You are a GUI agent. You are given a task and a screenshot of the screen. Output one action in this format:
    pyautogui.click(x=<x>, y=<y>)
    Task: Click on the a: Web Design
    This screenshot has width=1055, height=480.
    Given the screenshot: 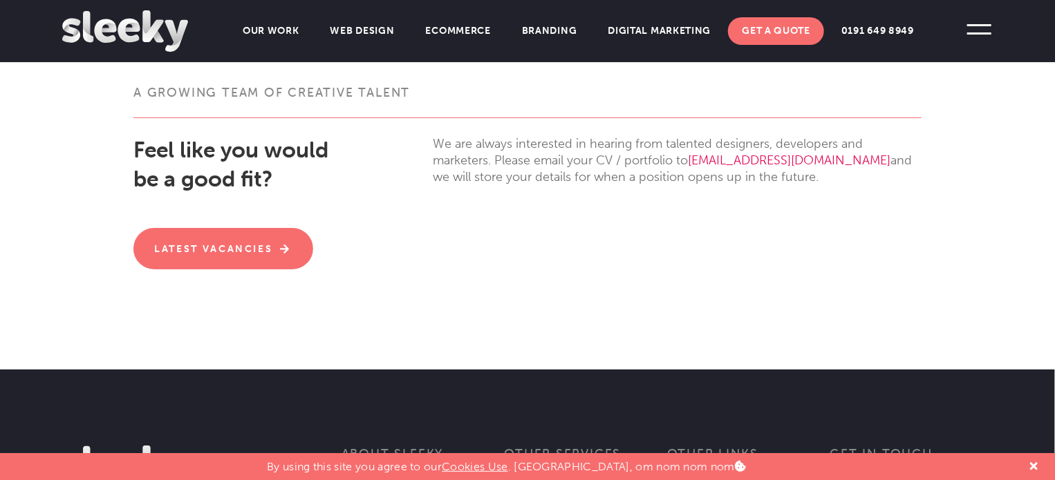 What is the action you would take?
    pyautogui.click(x=362, y=31)
    